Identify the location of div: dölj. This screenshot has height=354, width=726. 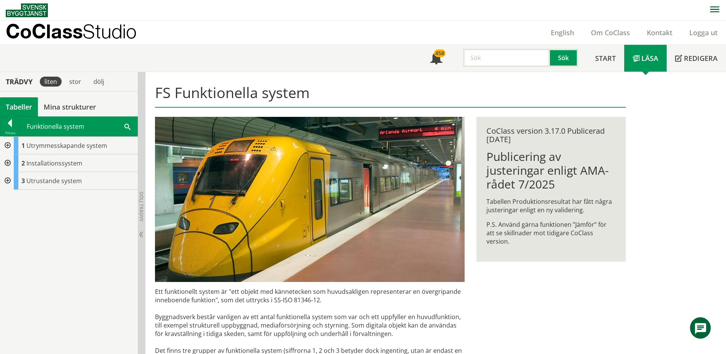
(99, 82).